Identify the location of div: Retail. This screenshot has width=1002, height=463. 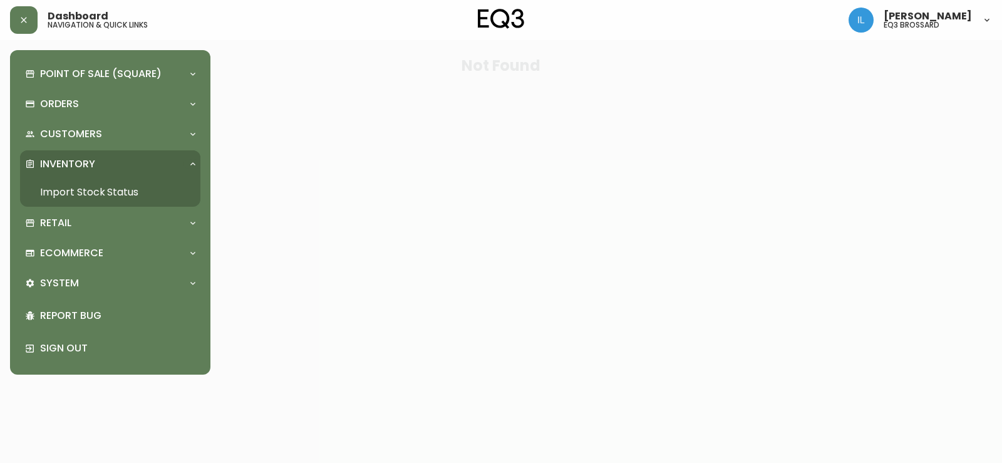
(110, 223).